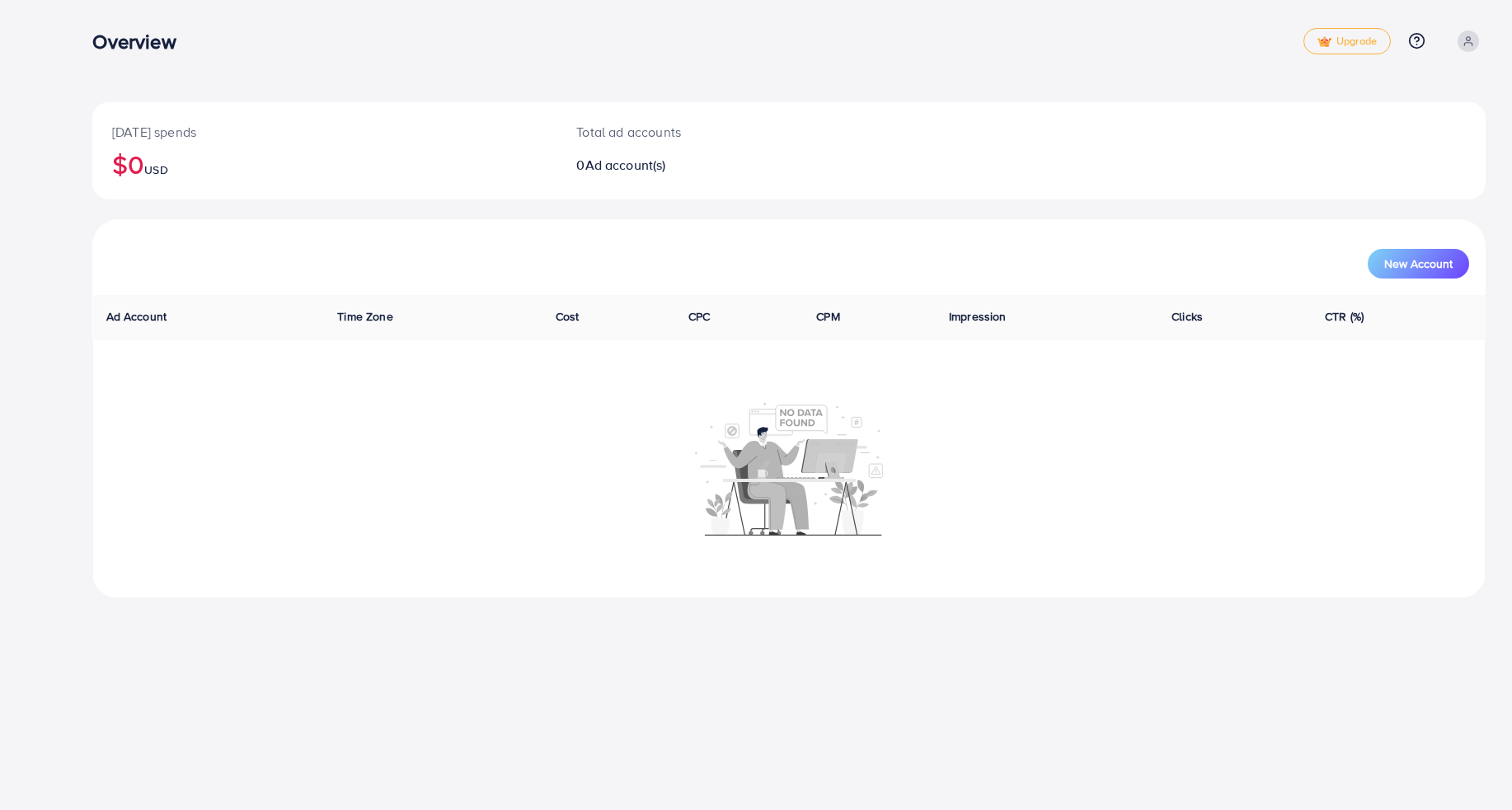 The height and width of the screenshot is (810, 1512). What do you see at coordinates (731, 132) in the screenshot?
I see `p: Total ad accounts` at bounding box center [731, 132].